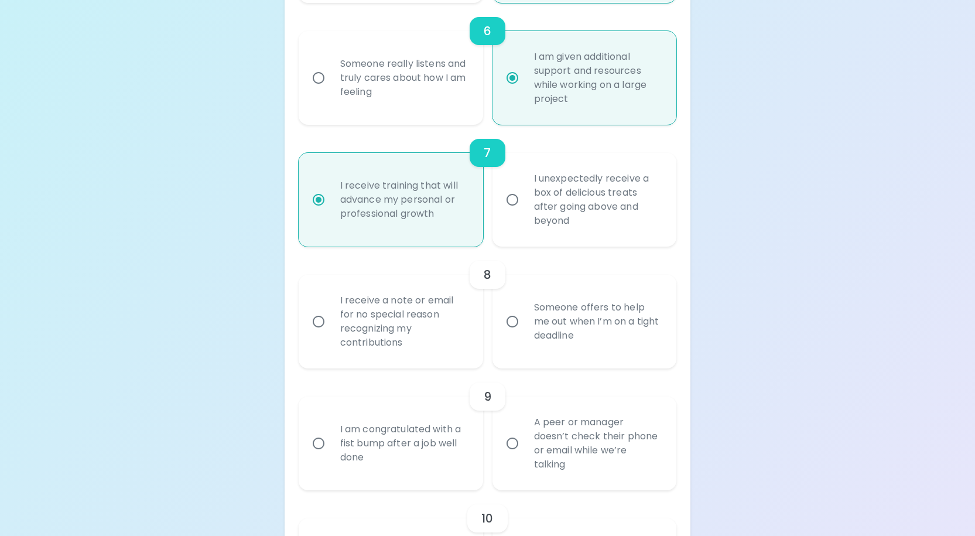 This screenshot has width=975, height=536. I want to click on h6: 6, so click(487, 31).